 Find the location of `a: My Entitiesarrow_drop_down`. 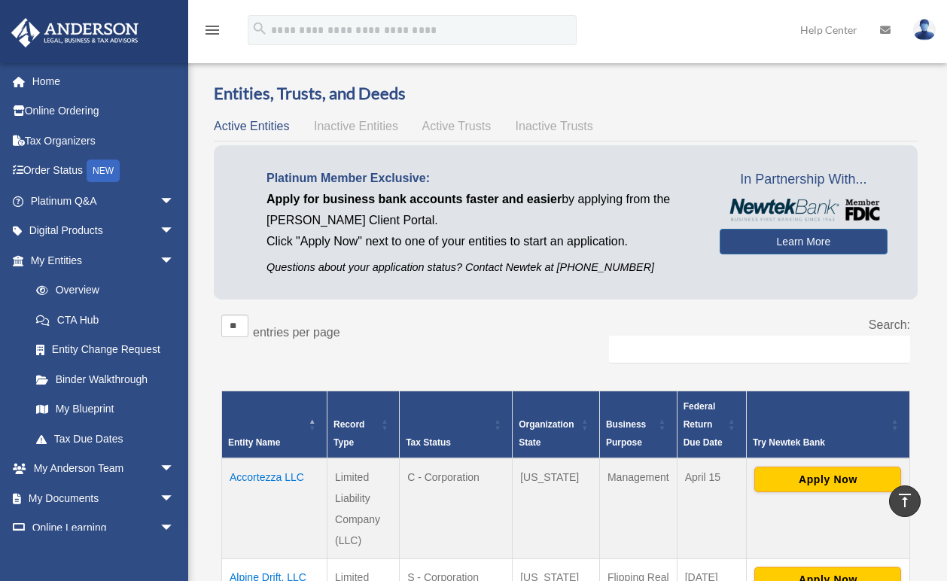

a: My Entitiesarrow_drop_down is located at coordinates (100, 260).